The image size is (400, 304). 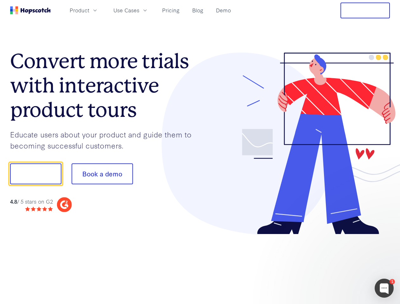 I want to click on strong: 4.8, so click(x=14, y=201).